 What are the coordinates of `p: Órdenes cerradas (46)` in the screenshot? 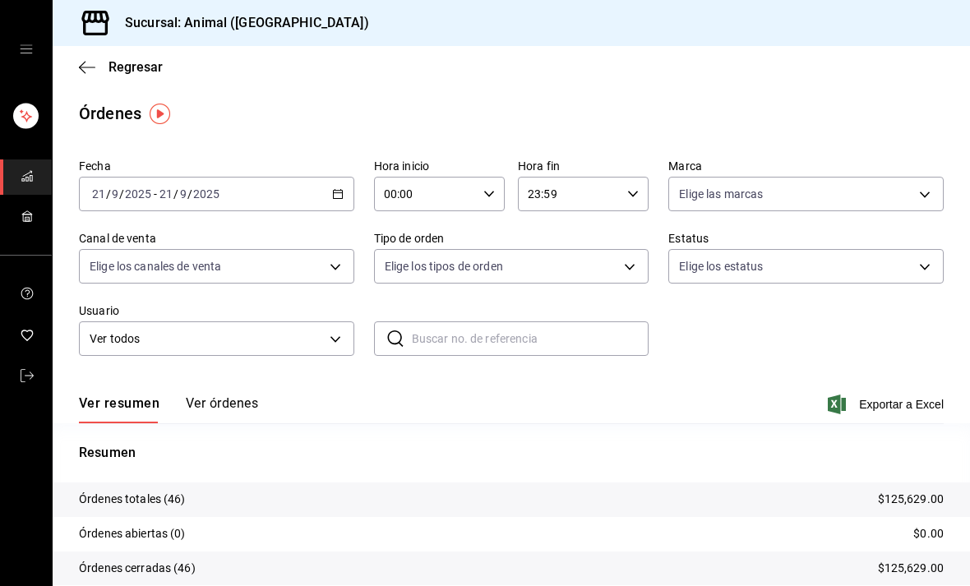 It's located at (137, 568).